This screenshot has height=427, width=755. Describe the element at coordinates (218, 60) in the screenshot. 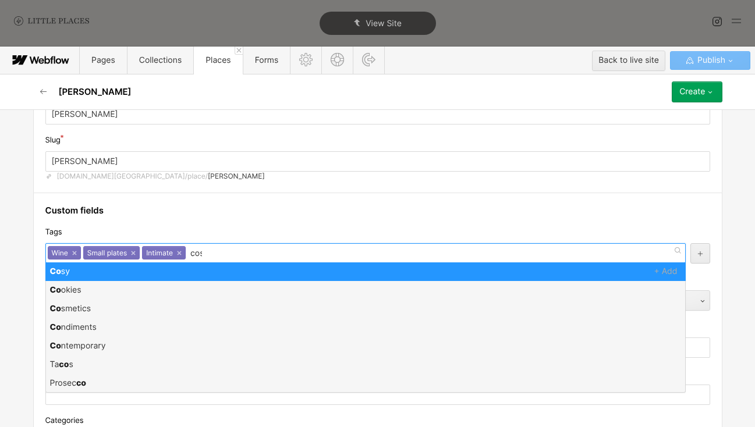

I see `span: Places` at that location.